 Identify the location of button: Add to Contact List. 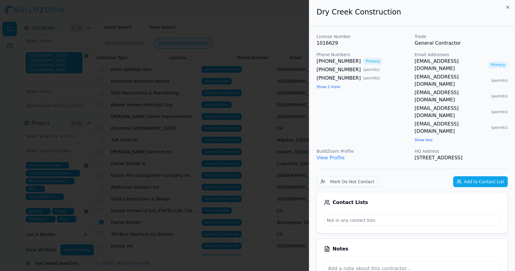
(480, 181).